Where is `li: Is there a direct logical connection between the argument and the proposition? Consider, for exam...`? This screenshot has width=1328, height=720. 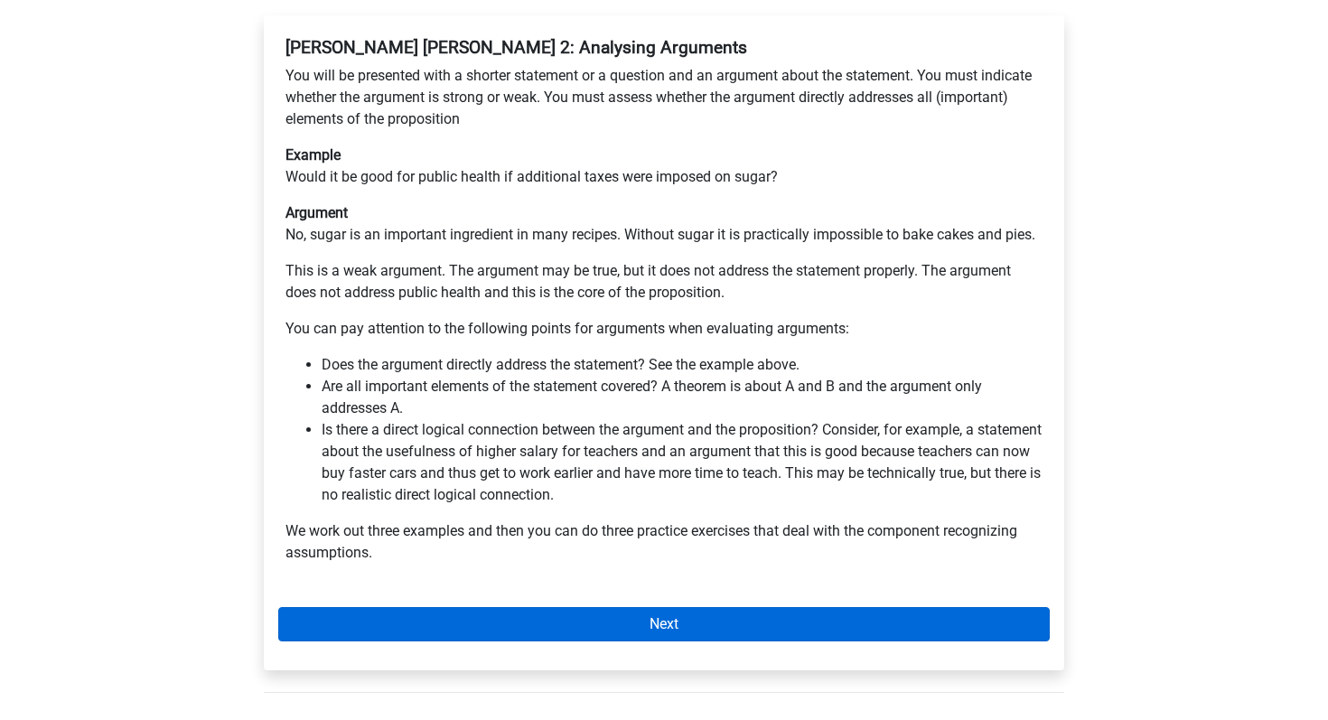
li: Is there a direct logical connection between the argument and the proposition? Consider, for exam... is located at coordinates (682, 462).